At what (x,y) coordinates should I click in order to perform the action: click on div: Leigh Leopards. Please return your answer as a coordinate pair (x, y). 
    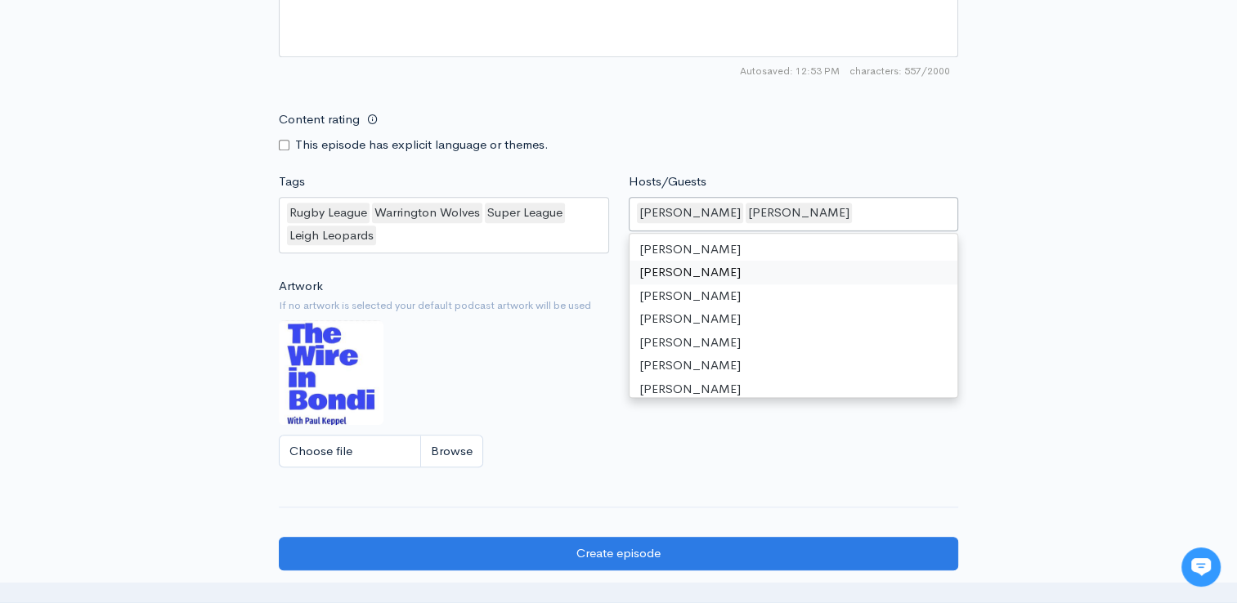
    Looking at the image, I should click on (331, 236).